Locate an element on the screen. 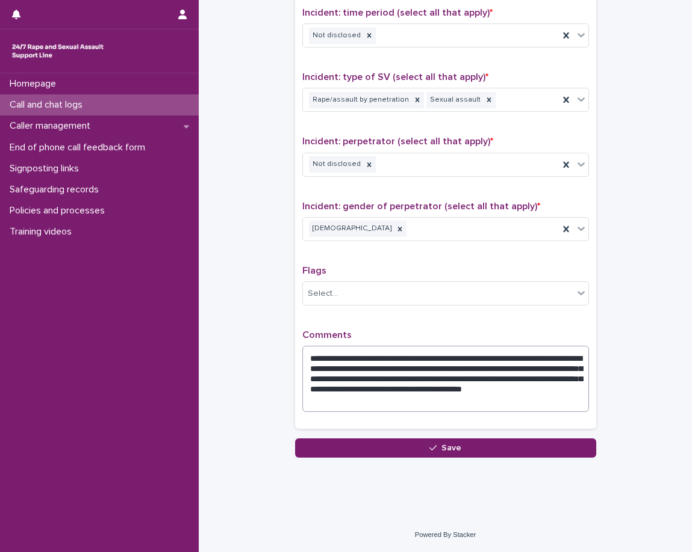 This screenshot has width=692, height=552. span: Incident: time period (select all that apply) is located at coordinates (397, 13).